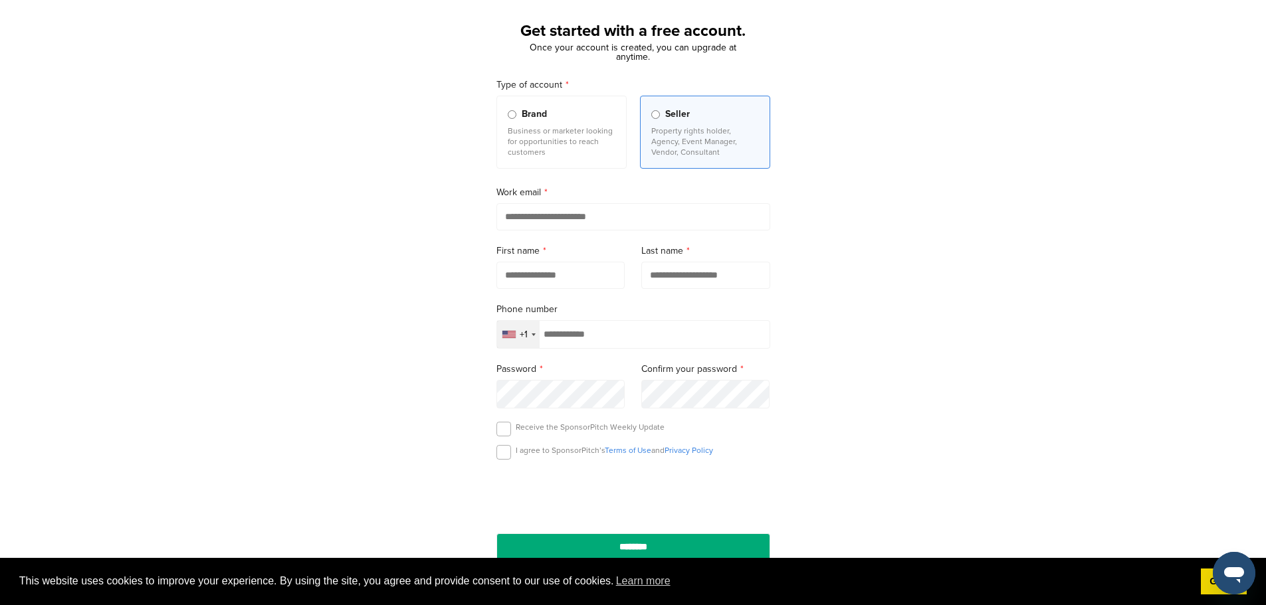 Image resolution: width=1266 pixels, height=605 pixels. I want to click on label: Type of account, so click(633, 85).